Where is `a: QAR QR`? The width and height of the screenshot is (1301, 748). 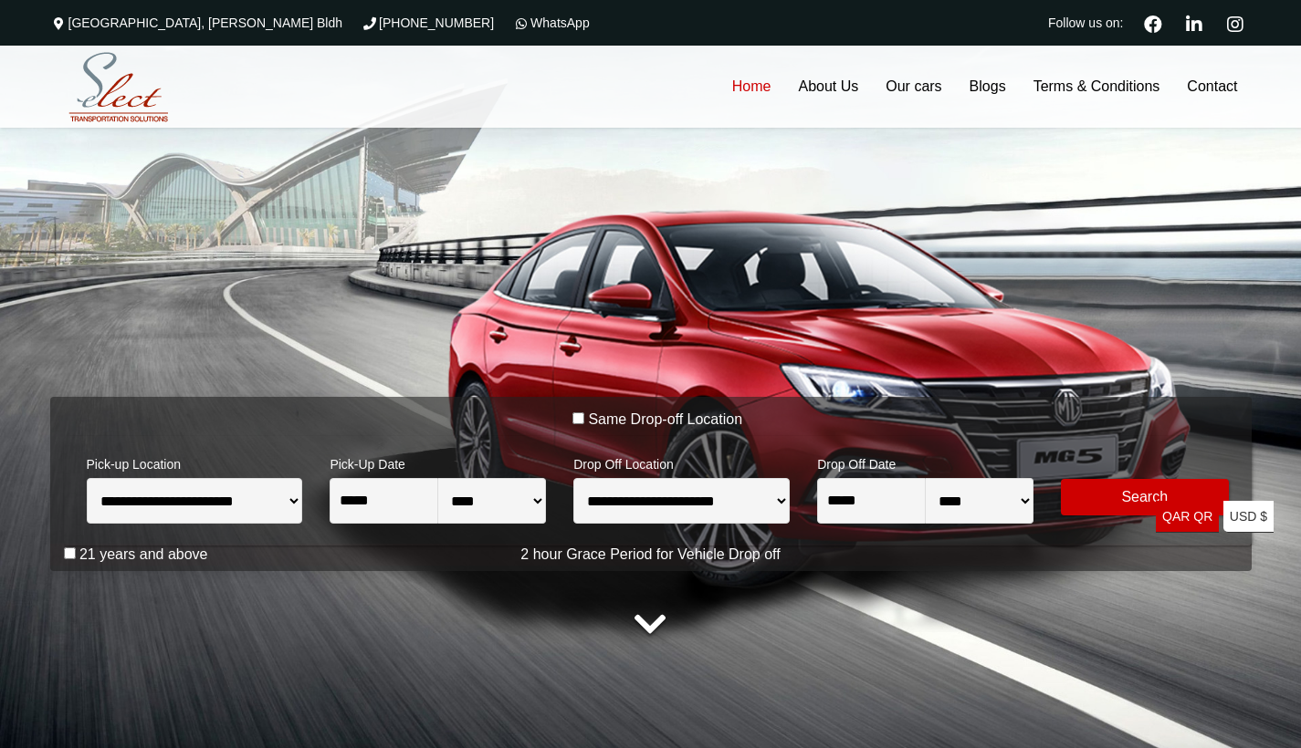 a: QAR QR is located at coordinates (1186, 517).